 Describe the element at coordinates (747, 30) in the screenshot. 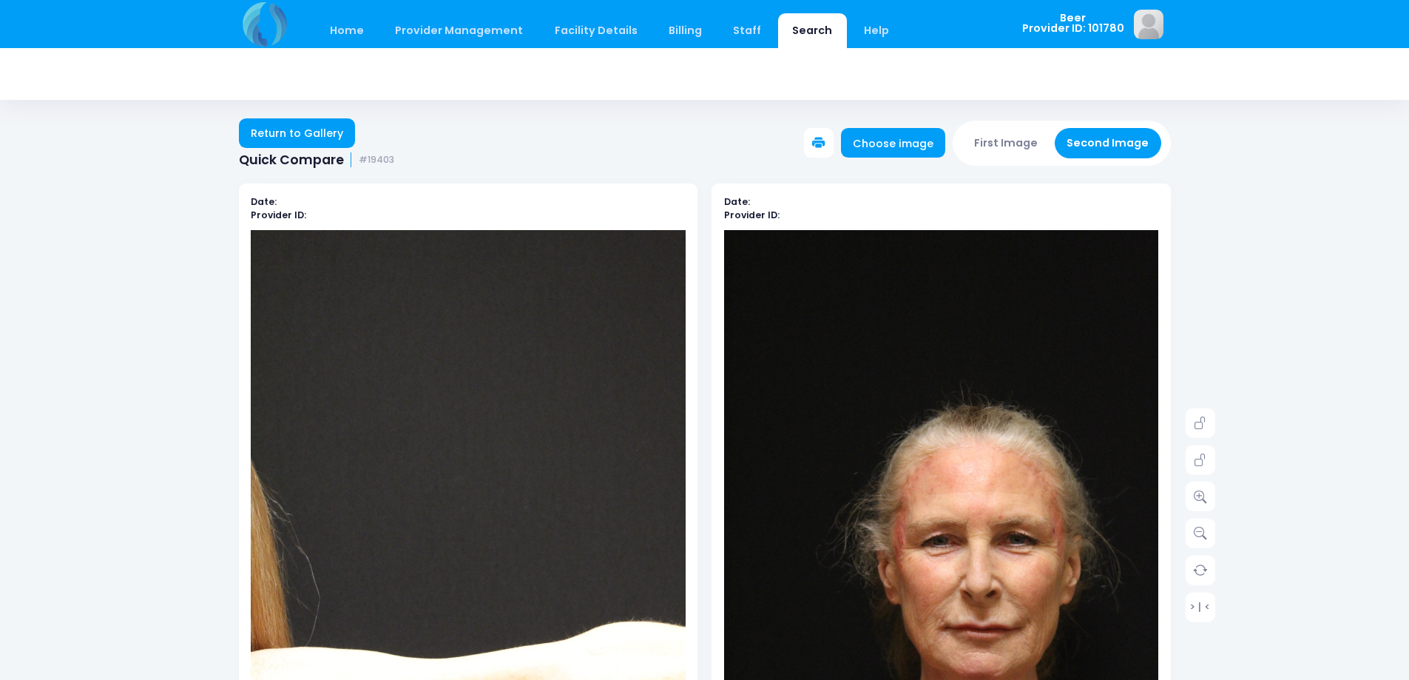

I see `a: Staff` at that location.